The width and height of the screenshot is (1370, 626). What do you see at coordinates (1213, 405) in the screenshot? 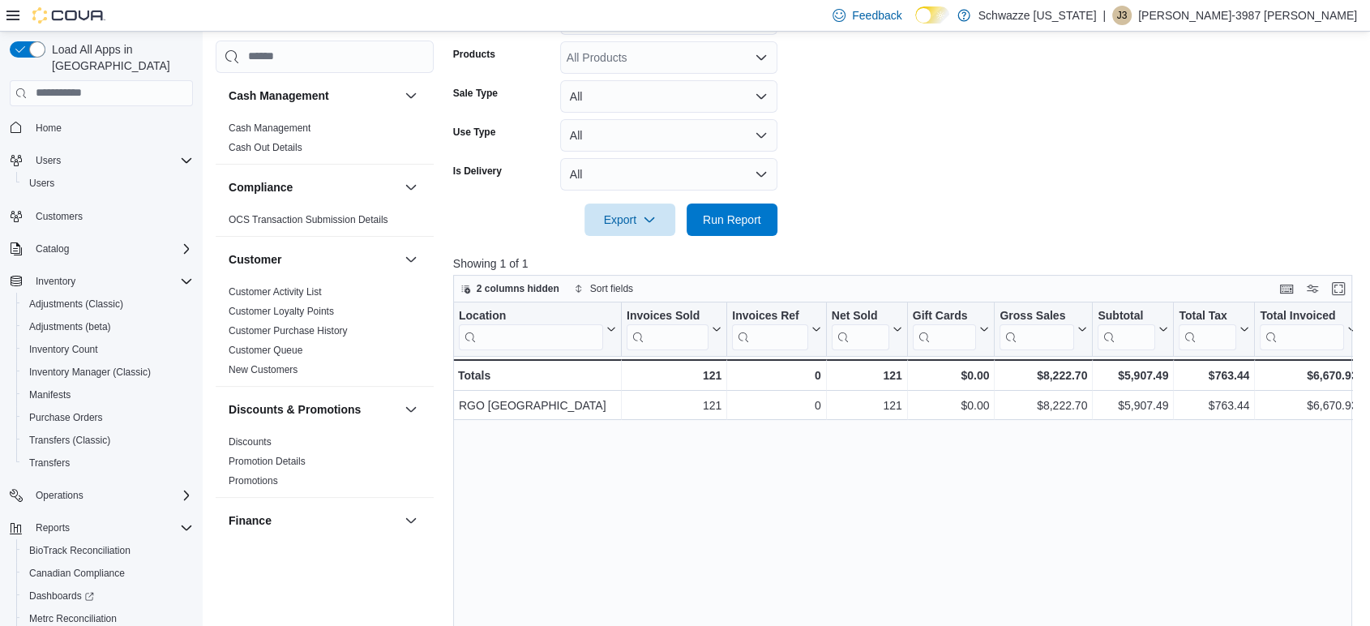
I see `div: $763.44` at bounding box center [1213, 405].